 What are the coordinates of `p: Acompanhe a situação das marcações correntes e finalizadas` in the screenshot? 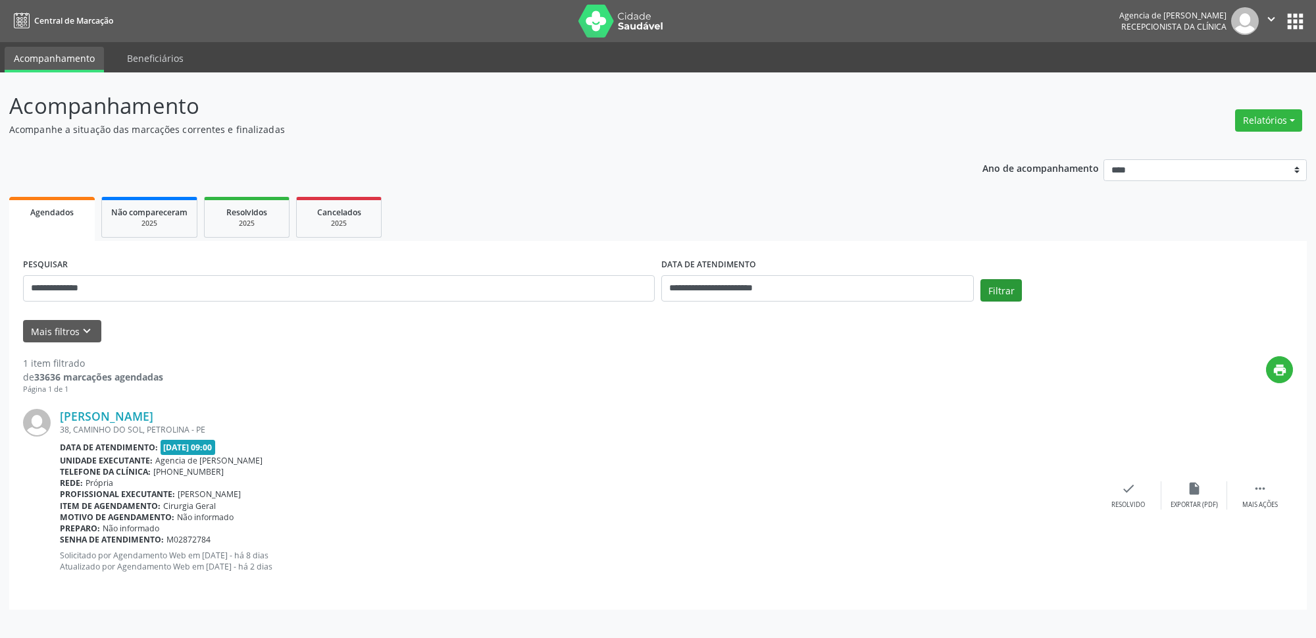 It's located at (463, 129).